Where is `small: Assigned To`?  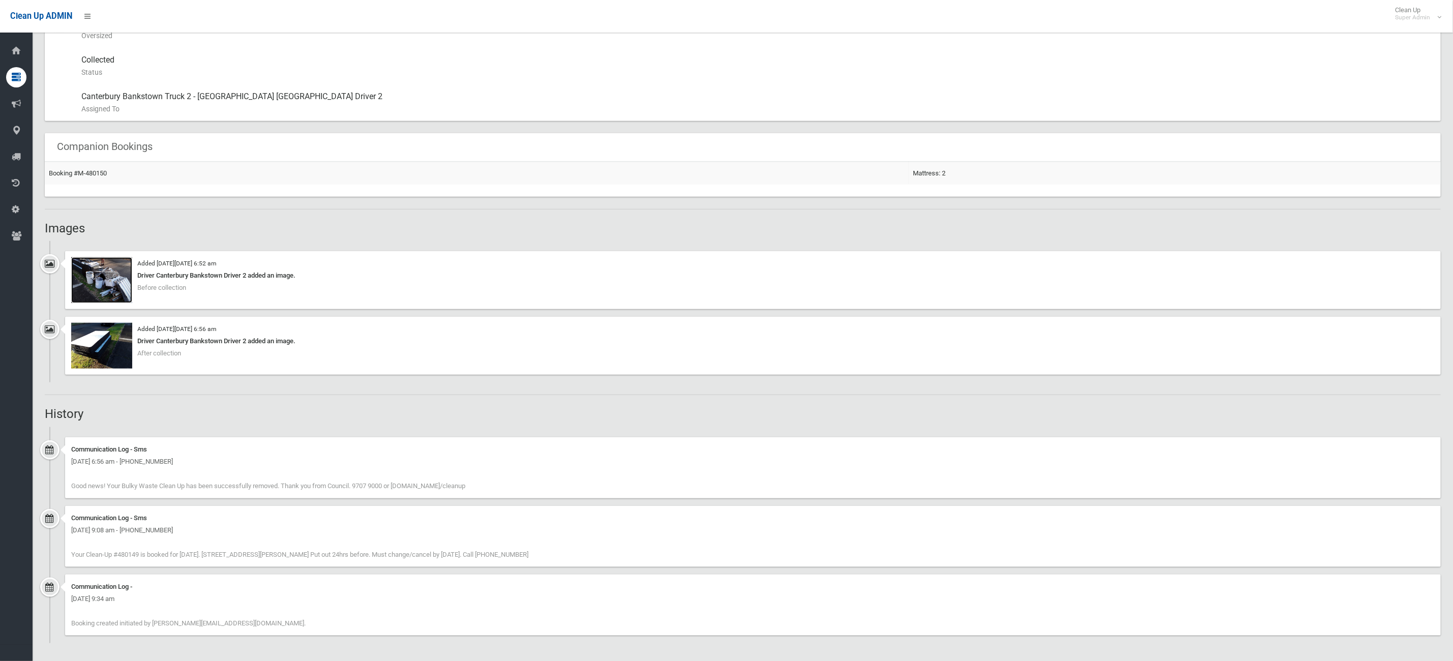
small: Assigned To is located at coordinates (757, 109).